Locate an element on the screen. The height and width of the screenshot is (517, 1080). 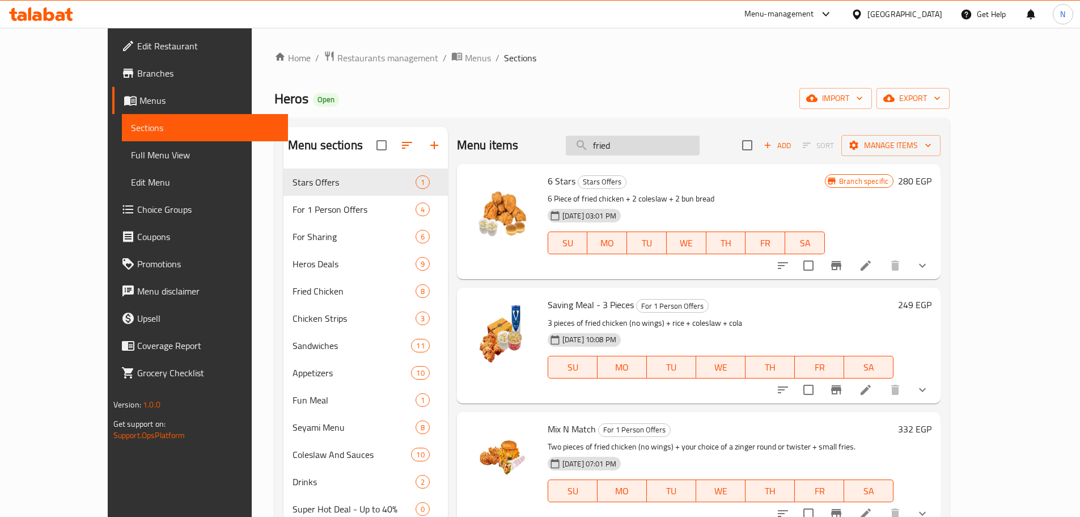
span: TH is located at coordinates (770, 367).